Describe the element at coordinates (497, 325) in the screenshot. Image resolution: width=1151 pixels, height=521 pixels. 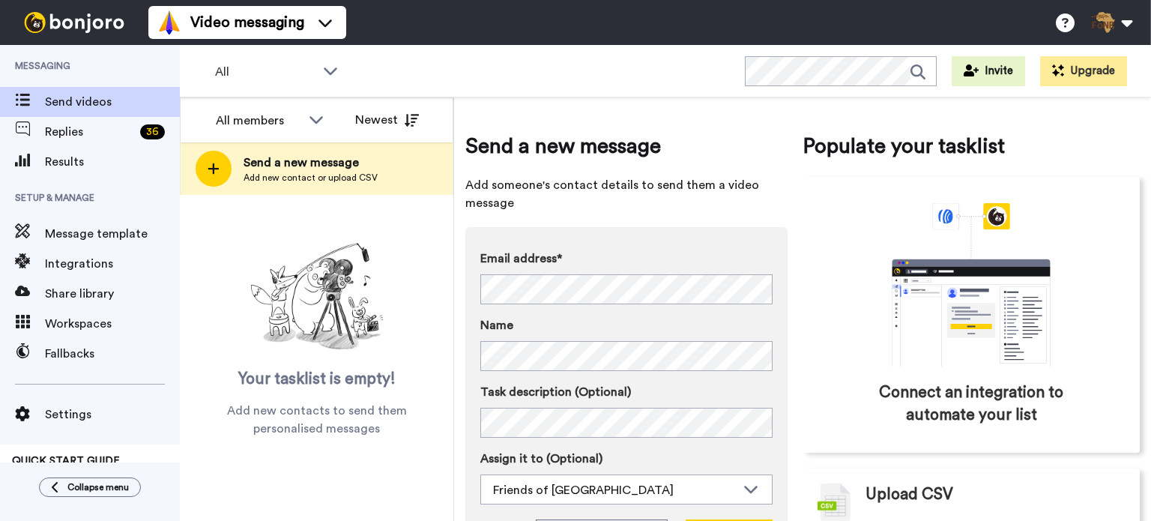
I see `span: Name` at that location.